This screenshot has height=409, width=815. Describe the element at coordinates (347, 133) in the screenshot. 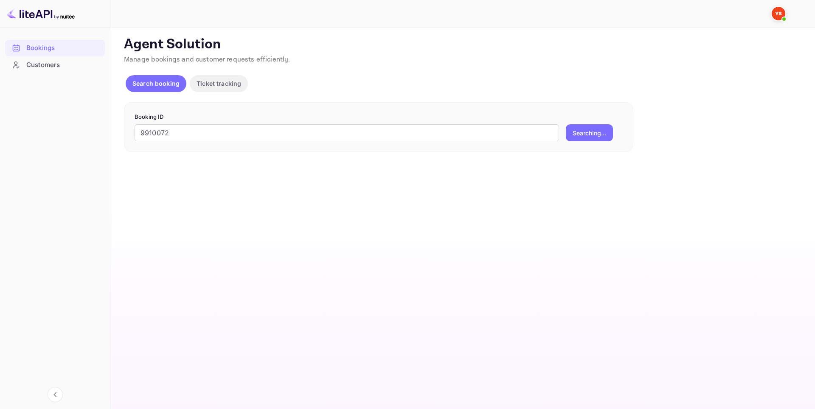

I see `input: Enter Booking ID (e.g., 63782194)` at that location.